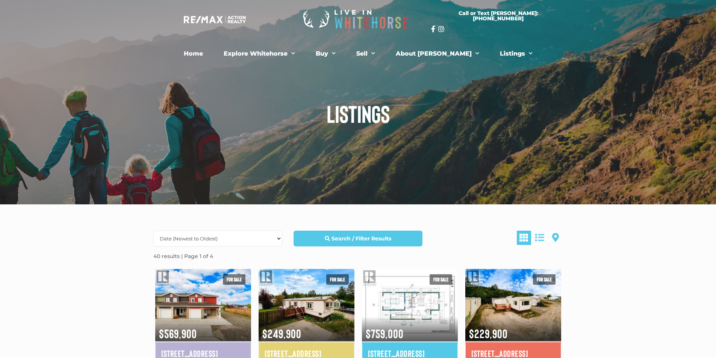 Image resolution: width=716 pixels, height=358 pixels. What do you see at coordinates (306, 305) in the screenshot?
I see `img: 161-986 RANGE ROAD, Whitehorse, Yukon` at bounding box center [306, 305].